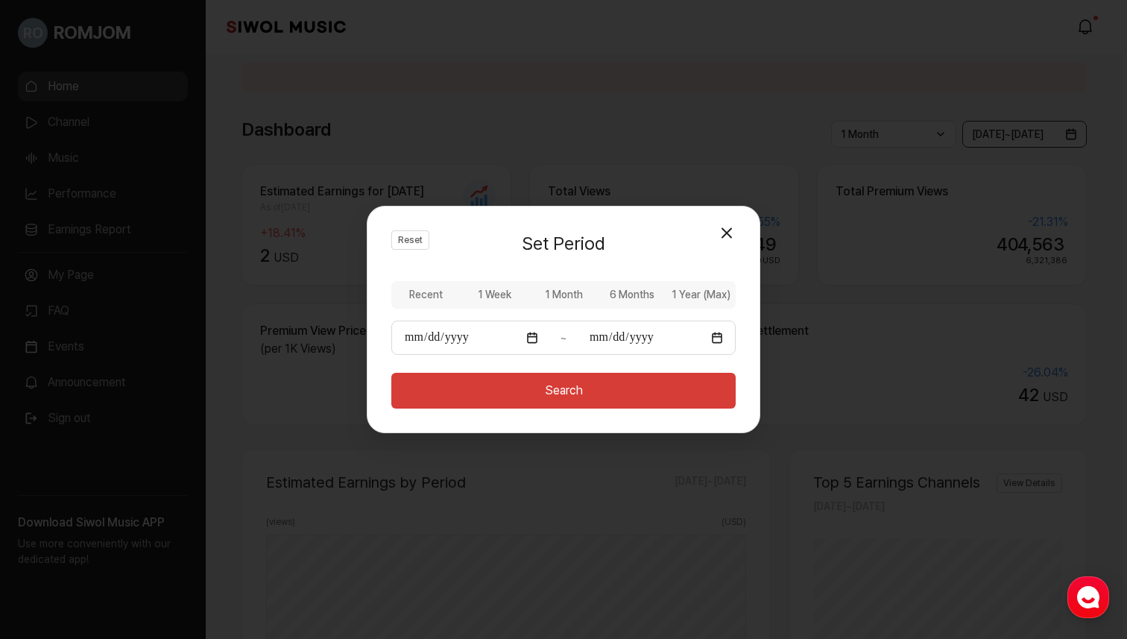  I want to click on span: Home, so click(51, 501).